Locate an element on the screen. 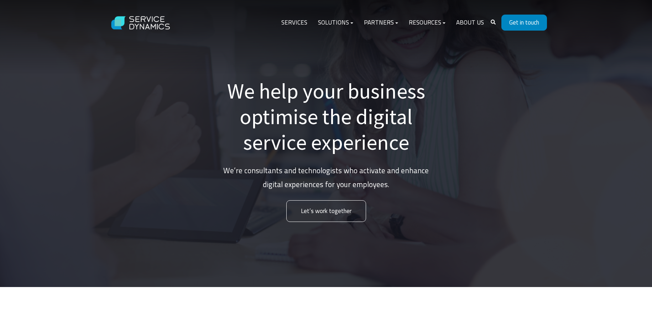 The width and height of the screenshot is (652, 329). a: Get in touch is located at coordinates (524, 22).